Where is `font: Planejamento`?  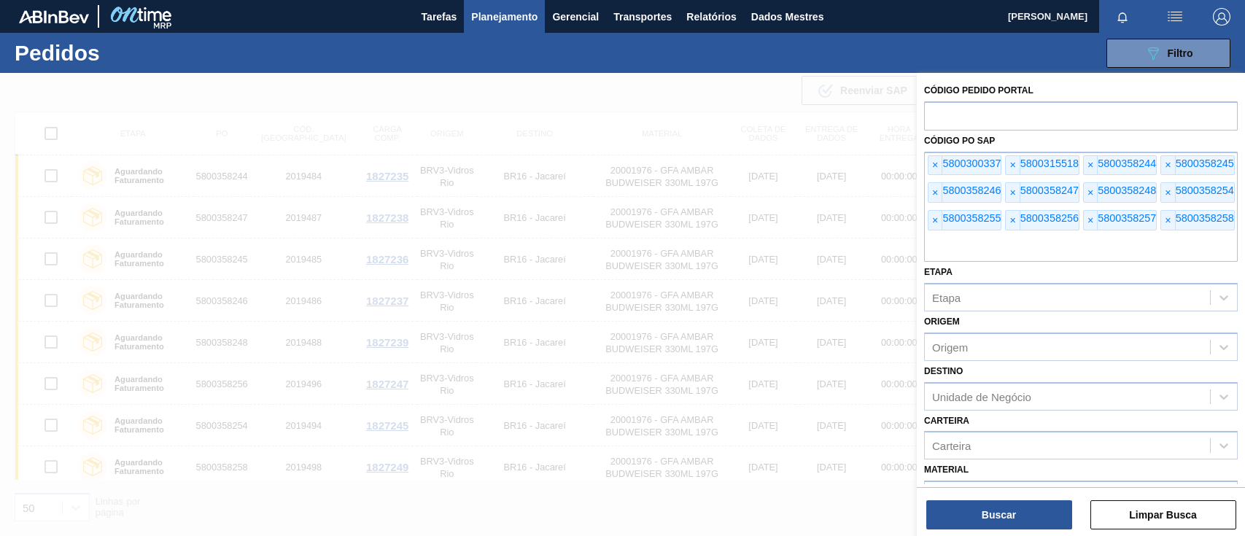 font: Planejamento is located at coordinates (504, 17).